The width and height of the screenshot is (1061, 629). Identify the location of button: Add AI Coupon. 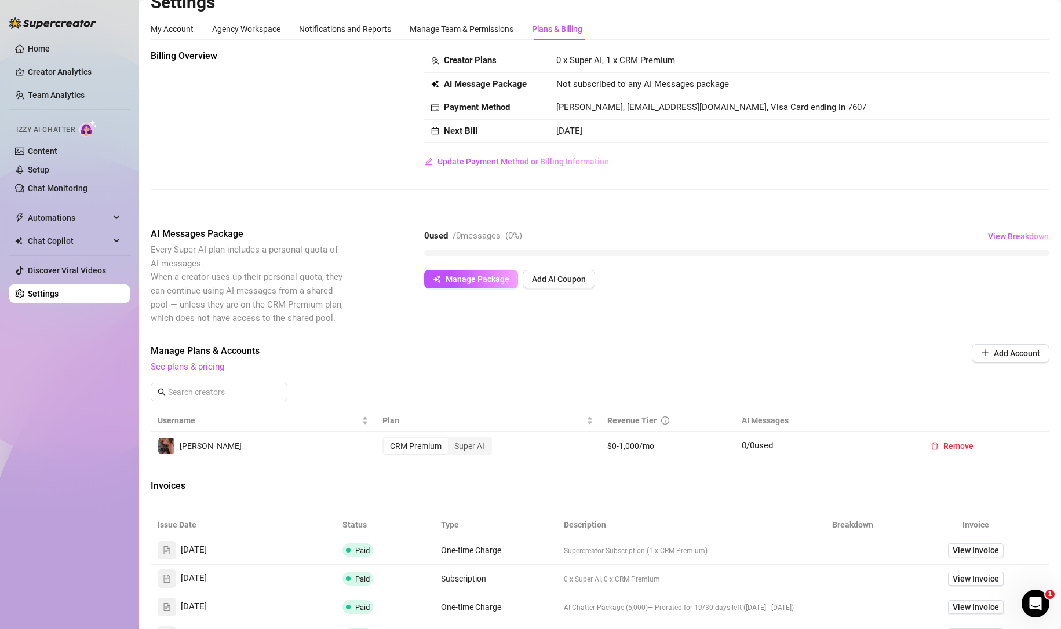
(559, 279).